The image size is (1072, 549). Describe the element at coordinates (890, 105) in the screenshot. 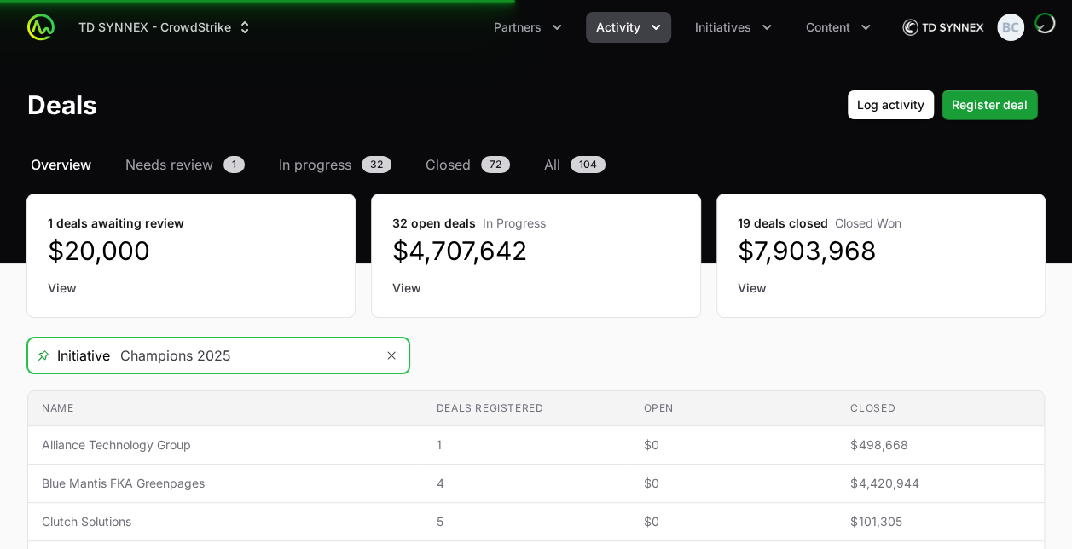

I see `span: Log activity` at that location.